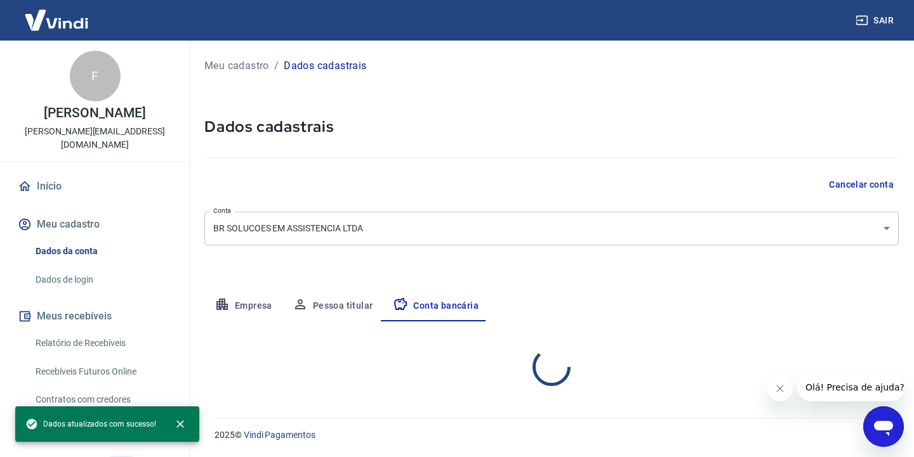 This screenshot has width=914, height=457. Describe the element at coordinates (237, 66) in the screenshot. I see `a: Meu cadastro` at that location.